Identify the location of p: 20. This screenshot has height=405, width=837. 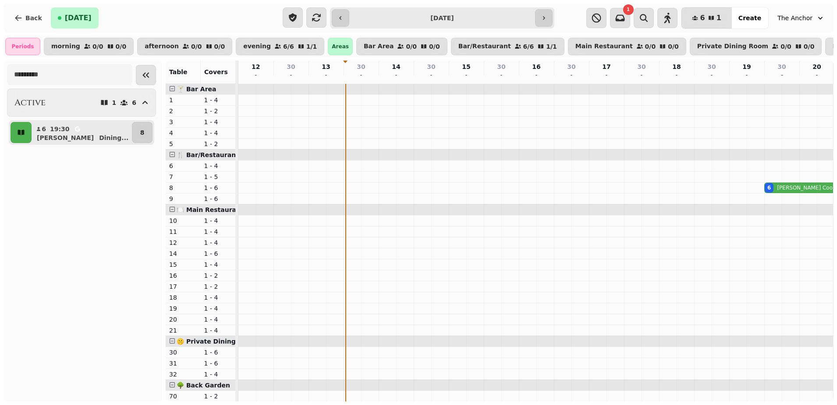
(183, 319).